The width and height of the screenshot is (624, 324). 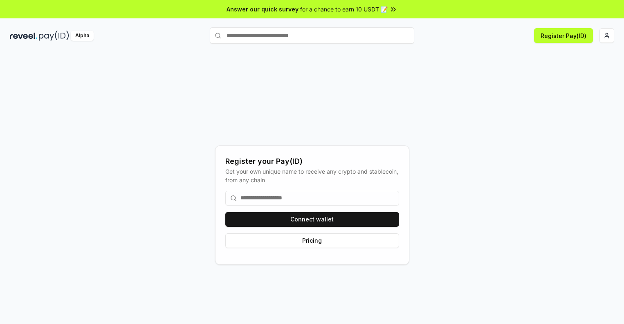 I want to click on img: reveel_dark, so click(x=23, y=36).